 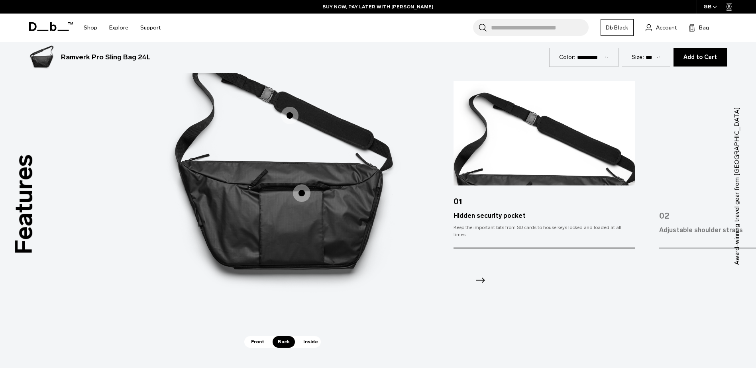 I want to click on button: Bag, so click(x=698, y=27).